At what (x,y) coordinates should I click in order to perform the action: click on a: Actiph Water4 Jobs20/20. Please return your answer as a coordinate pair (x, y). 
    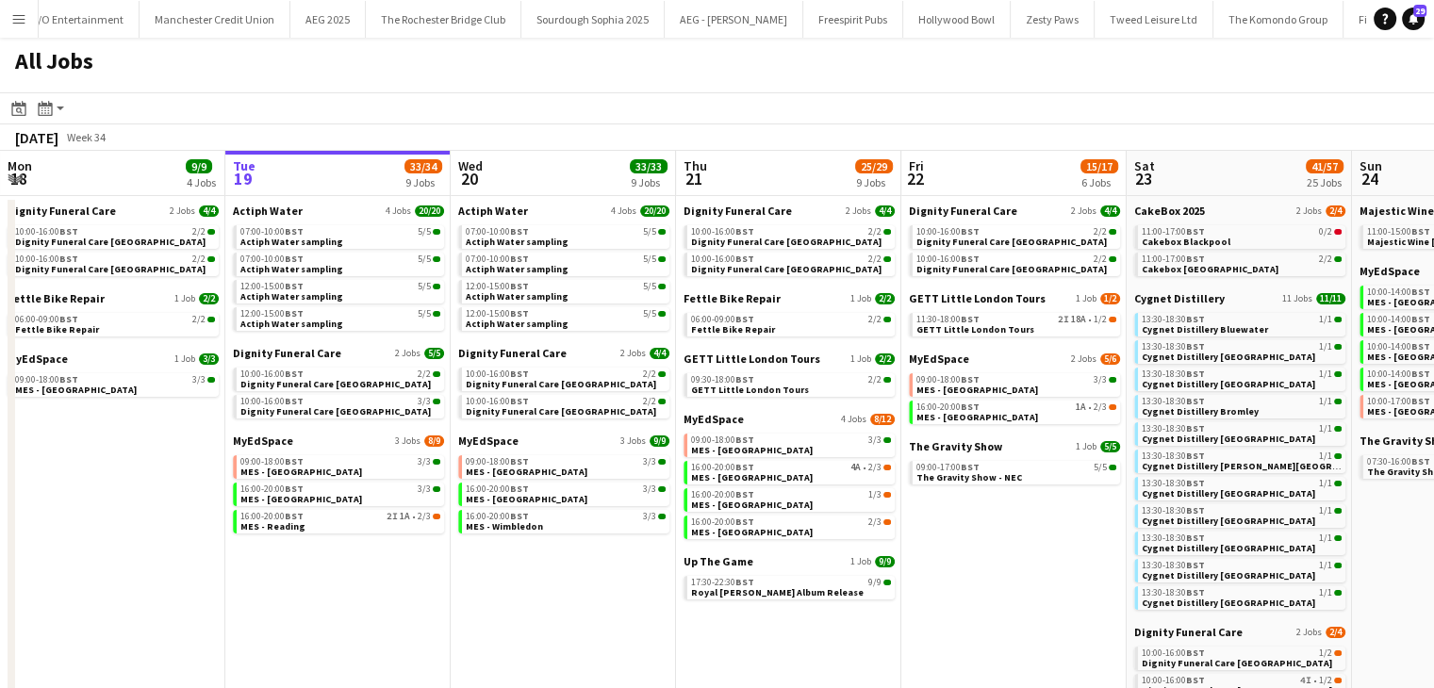
    Looking at the image, I should click on (564, 210).